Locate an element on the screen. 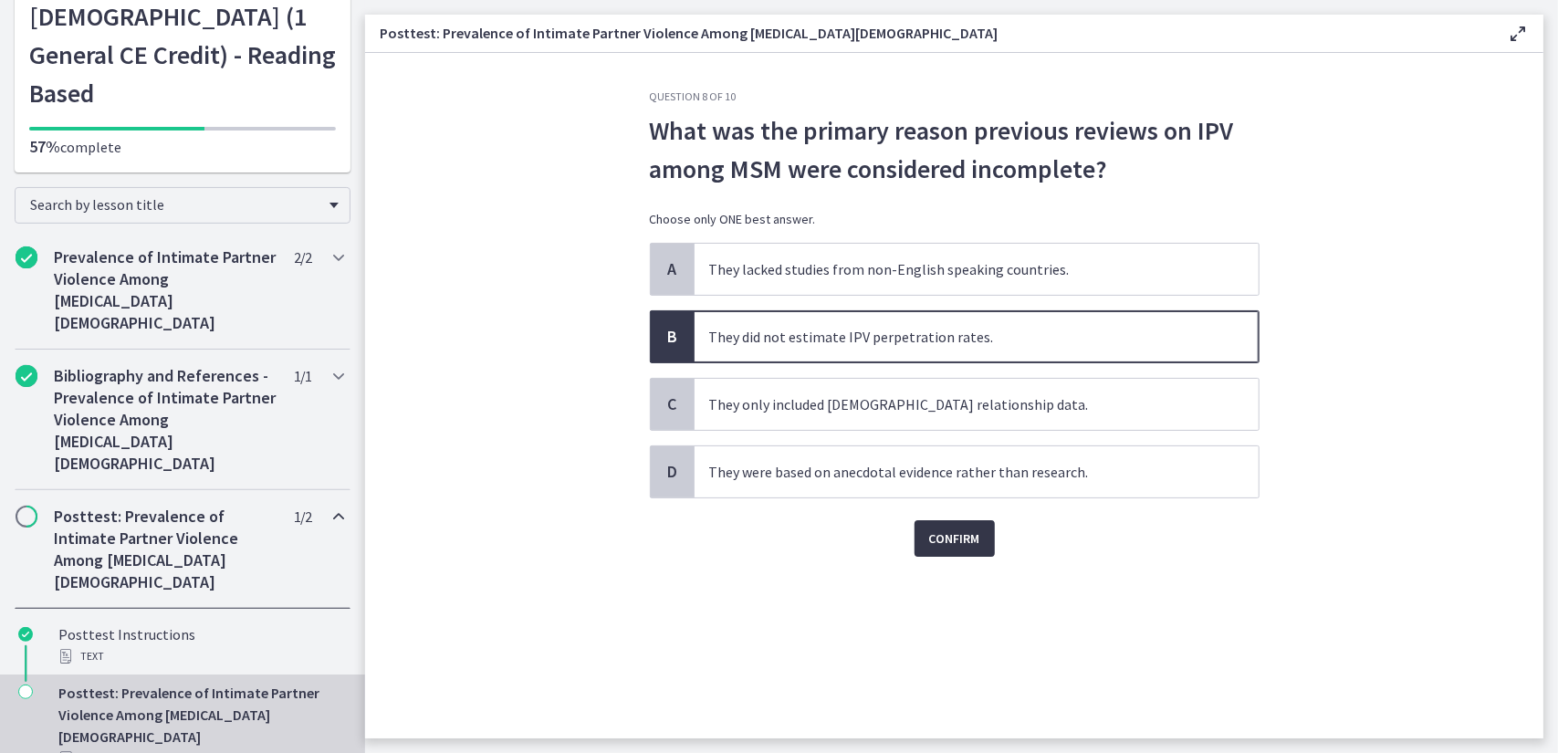  div: Search by lesson title is located at coordinates (183, 205).